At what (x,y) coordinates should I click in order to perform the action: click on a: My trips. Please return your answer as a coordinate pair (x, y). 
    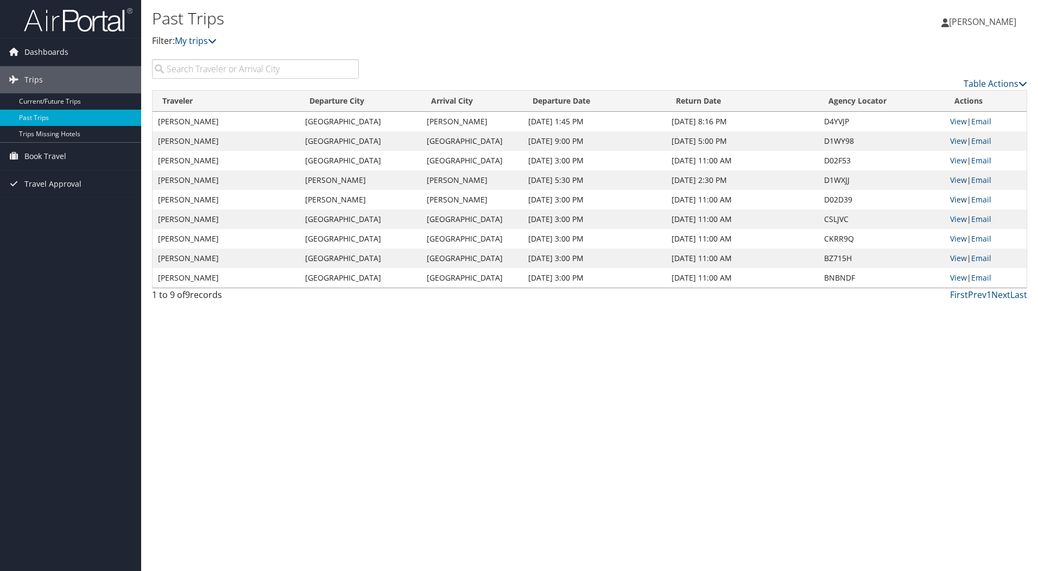
    Looking at the image, I should click on (195, 41).